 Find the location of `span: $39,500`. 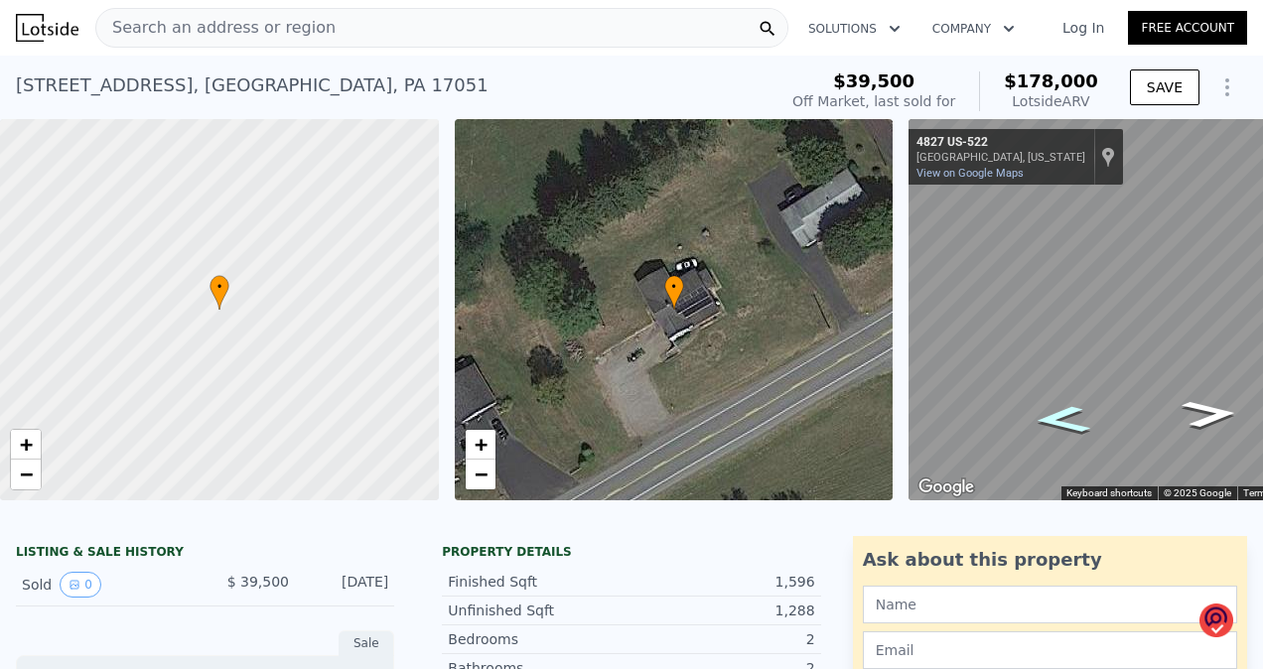

span: $39,500 is located at coordinates (874, 80).